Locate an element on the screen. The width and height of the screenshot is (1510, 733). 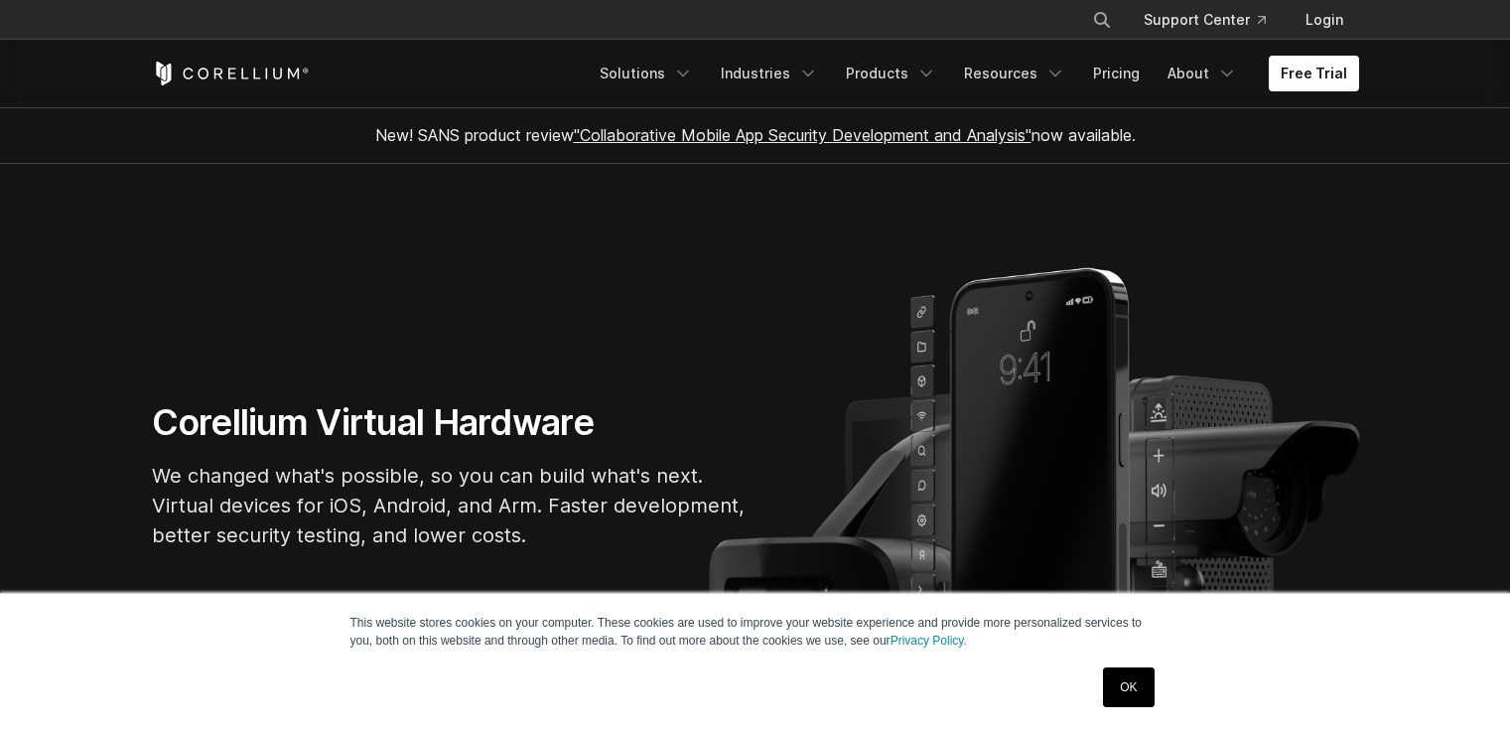
span: New! SANS product review now available. is located at coordinates (756, 135).